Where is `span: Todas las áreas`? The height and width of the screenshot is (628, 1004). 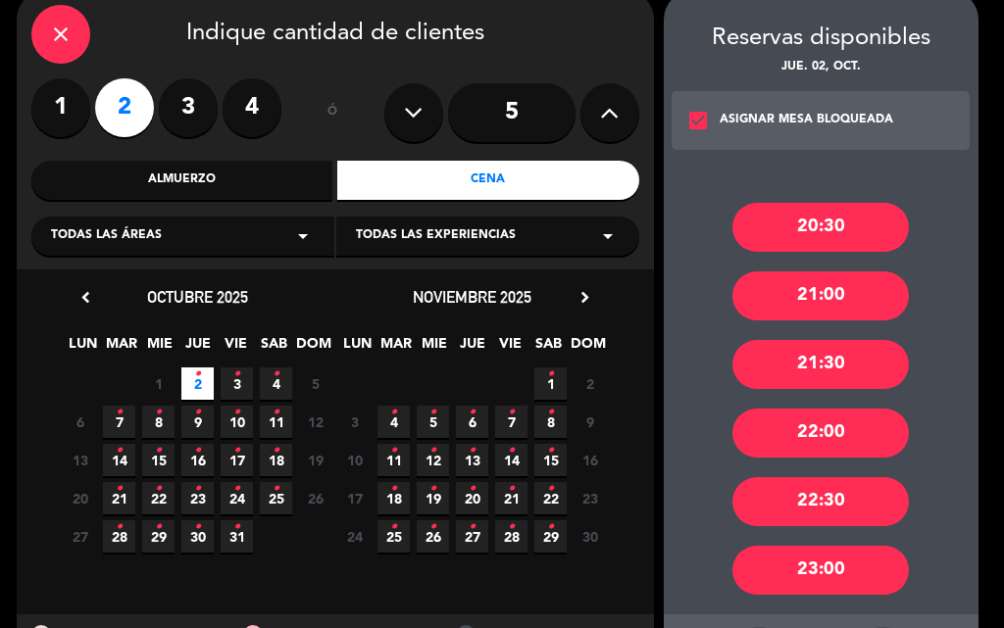 span: Todas las áreas is located at coordinates (106, 236).